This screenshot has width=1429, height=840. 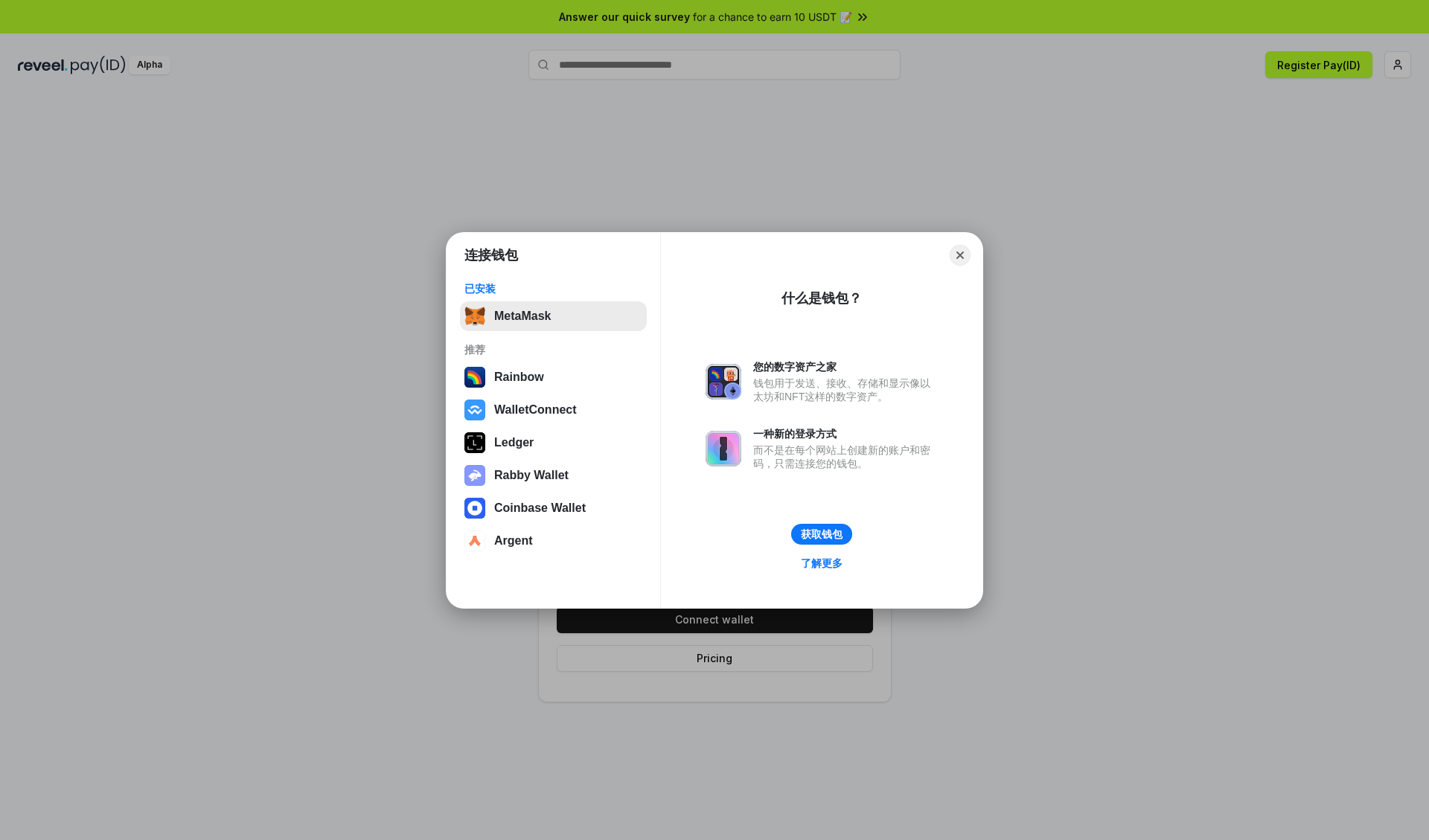 I want to click on div: Rainbow, so click(x=518, y=377).